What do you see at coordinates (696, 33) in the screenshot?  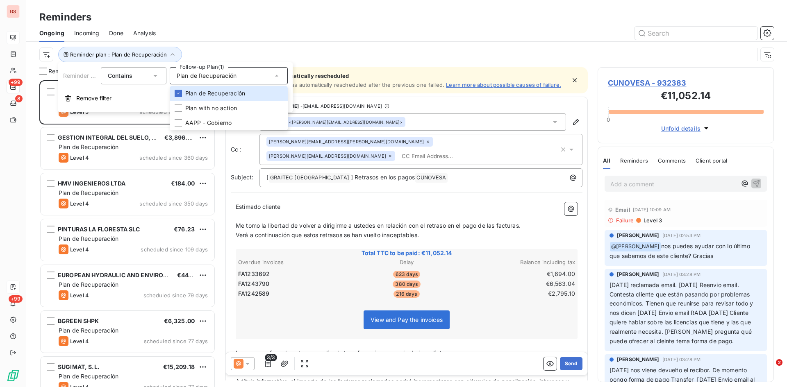 I see `input: Search` at bounding box center [696, 33].